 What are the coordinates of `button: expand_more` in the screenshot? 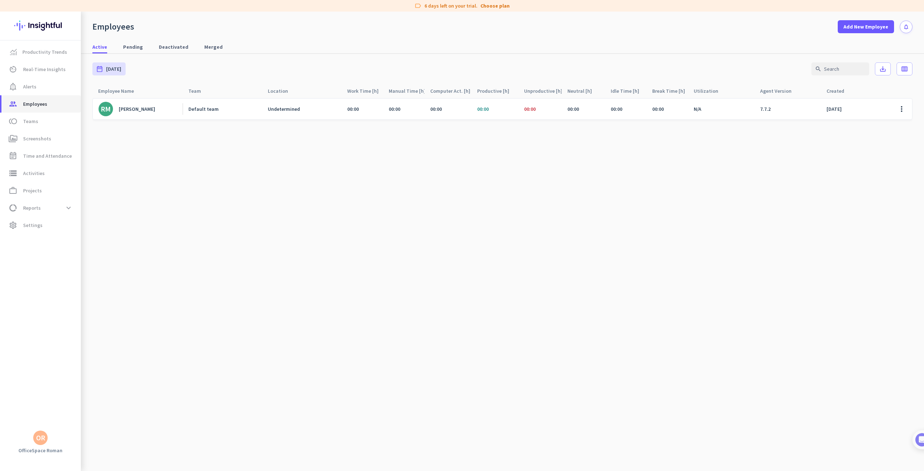 It's located at (69, 208).